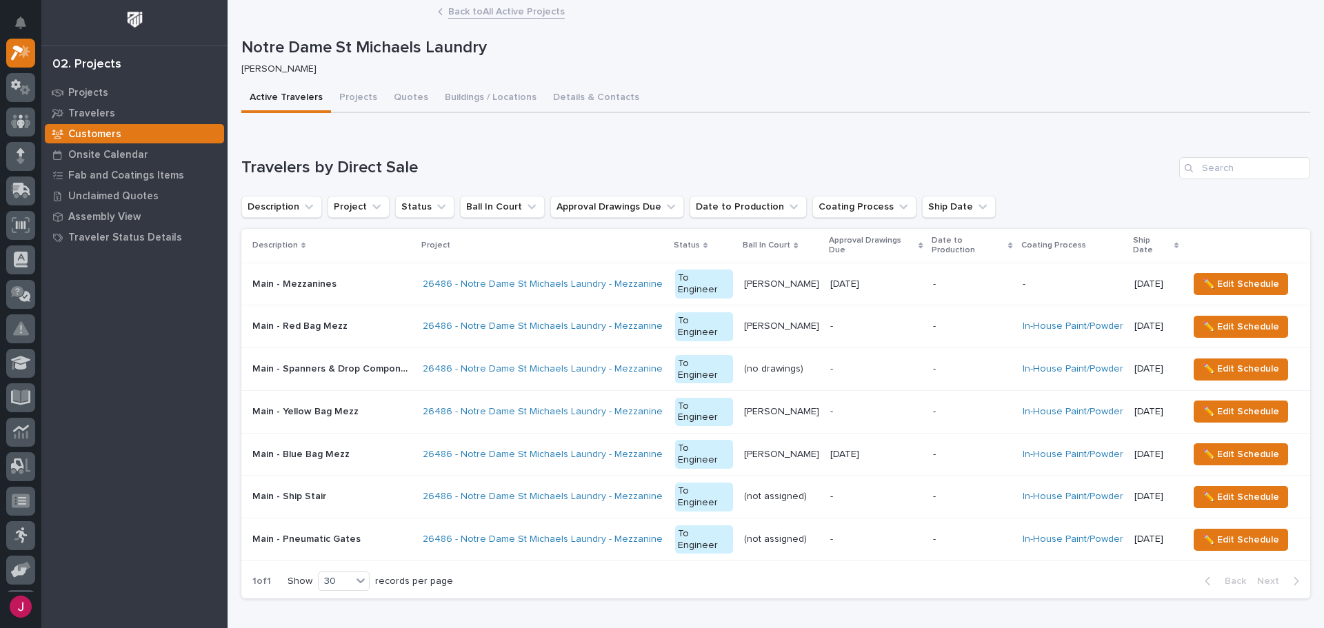 Image resolution: width=1324 pixels, height=628 pixels. I want to click on a: Back toAll Active Projects, so click(506, 10).